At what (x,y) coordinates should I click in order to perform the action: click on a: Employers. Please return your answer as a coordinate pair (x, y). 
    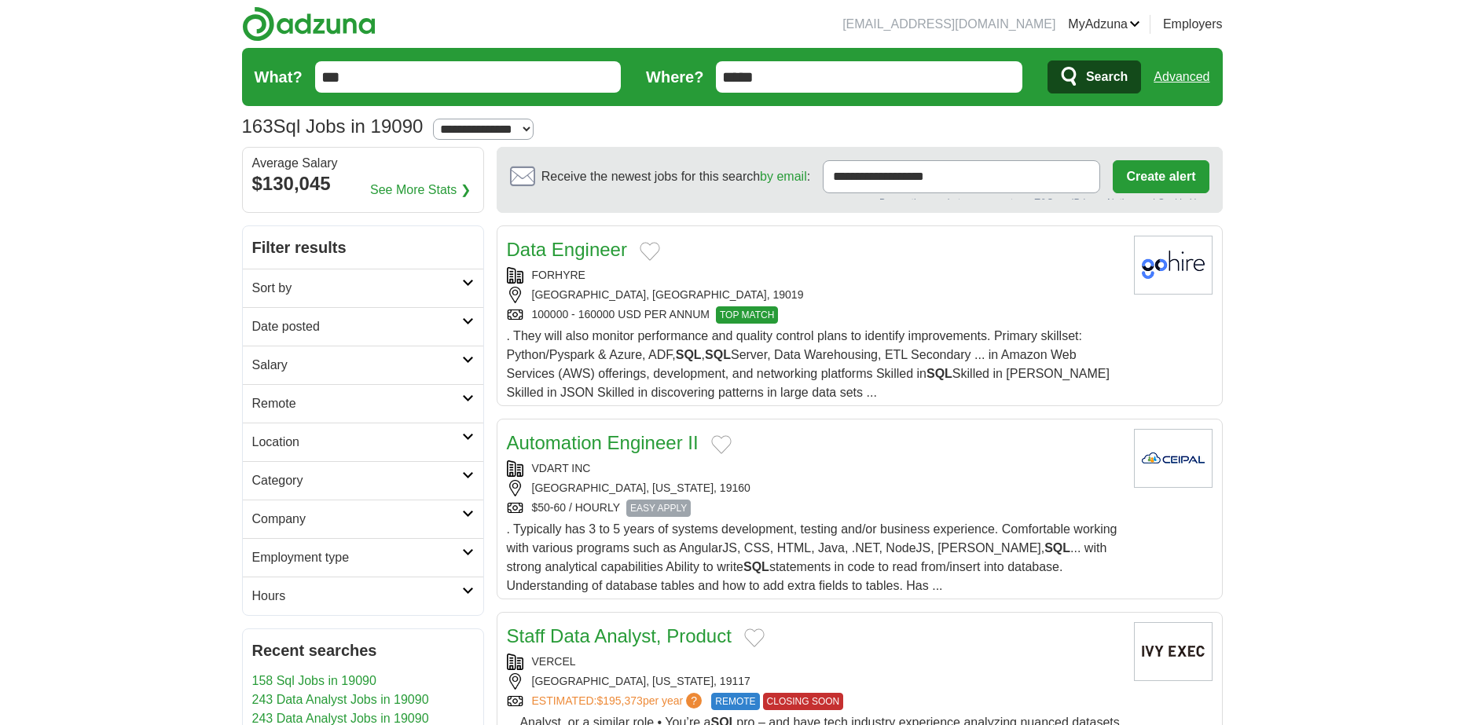
    Looking at the image, I should click on (1193, 24).